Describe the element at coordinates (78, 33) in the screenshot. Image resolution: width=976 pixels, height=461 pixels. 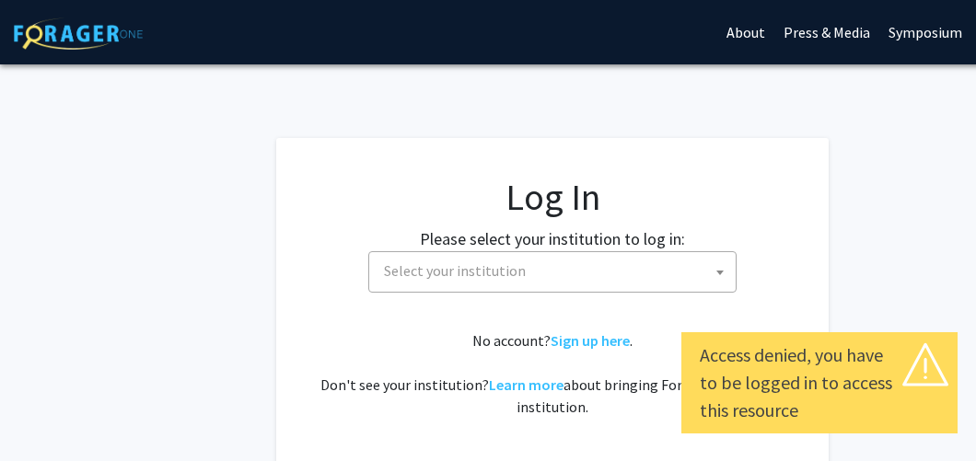
I see `img: ForagerOne Logo` at that location.